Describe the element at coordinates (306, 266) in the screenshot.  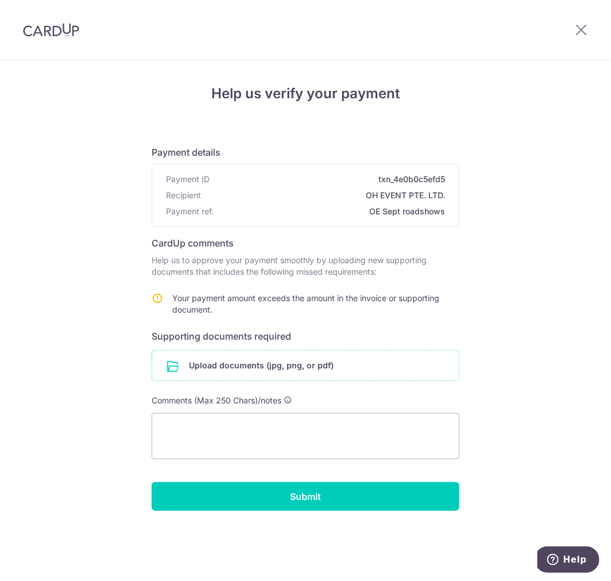
I see `p: Help us to approve your payment smoothly by uploading new supporting documents that includes the ...` at that location.